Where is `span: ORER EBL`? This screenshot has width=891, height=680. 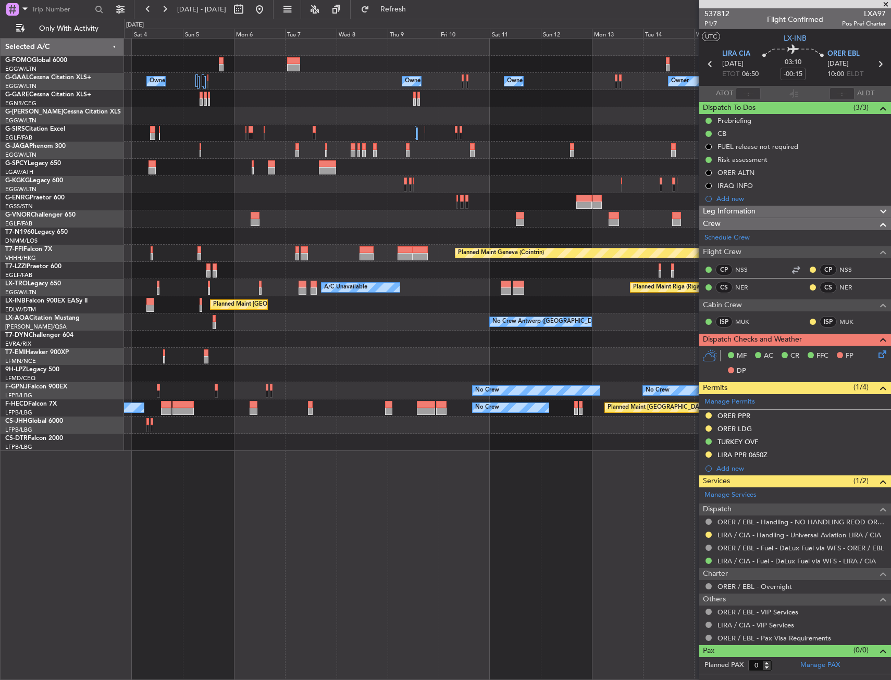
span: ORER EBL is located at coordinates (843, 54).